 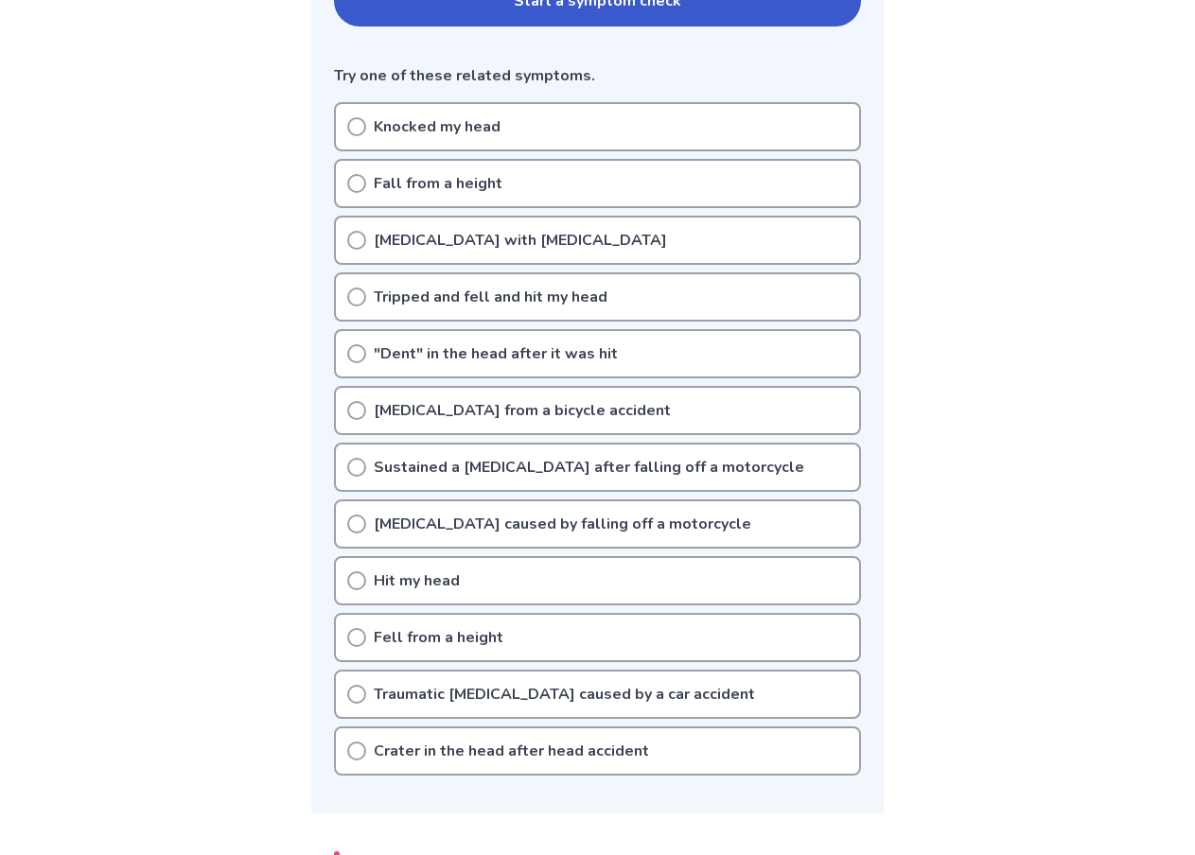 What do you see at coordinates (511, 751) in the screenshot?
I see `p: Crater in the head after head accident` at bounding box center [511, 751].